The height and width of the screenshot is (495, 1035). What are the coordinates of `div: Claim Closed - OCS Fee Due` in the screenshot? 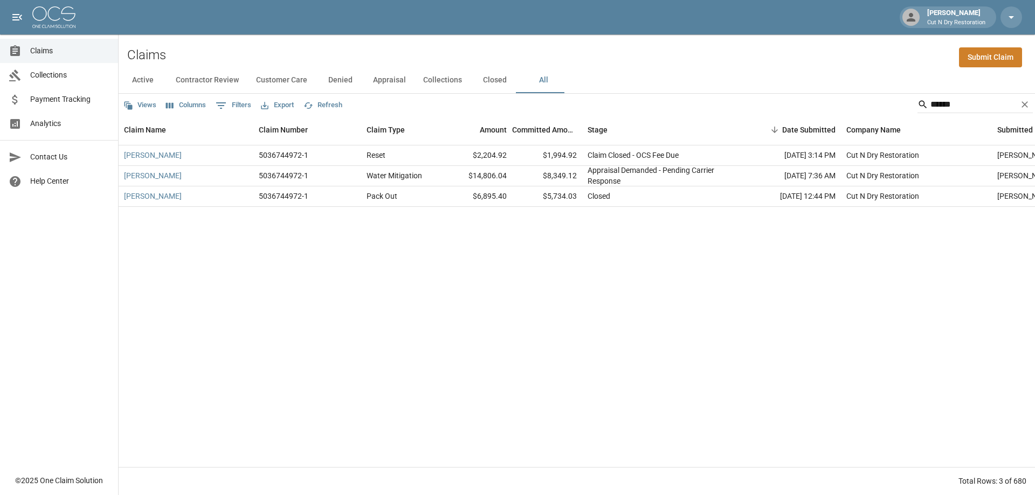 It's located at (633, 155).